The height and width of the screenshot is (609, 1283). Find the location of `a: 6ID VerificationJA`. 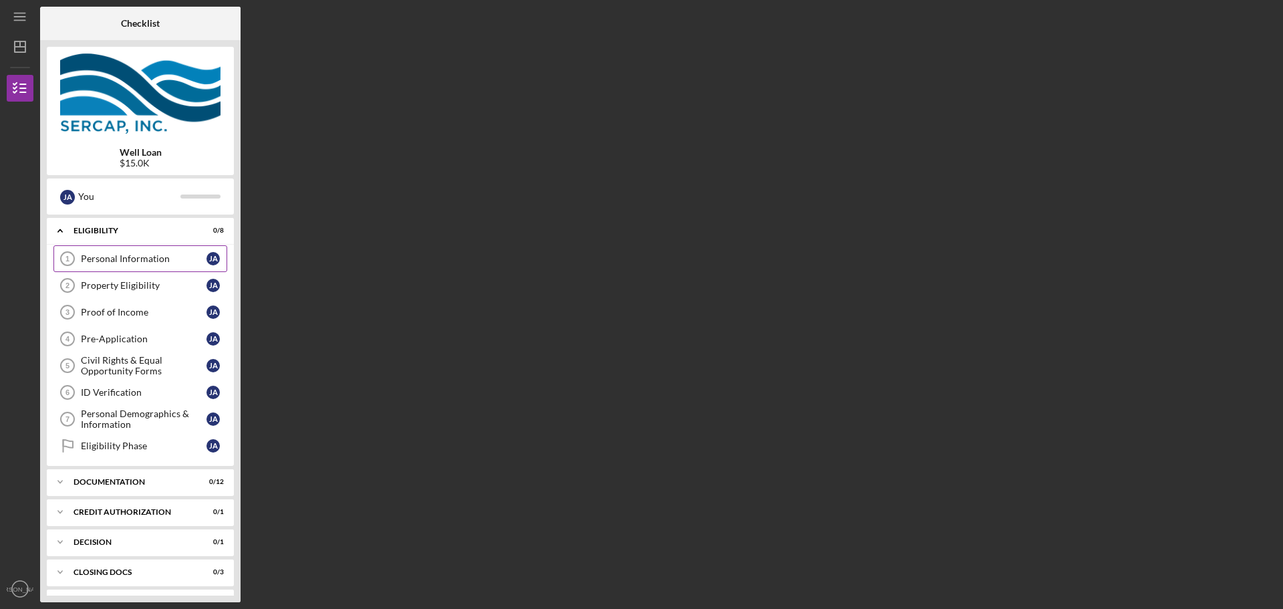

a: 6ID VerificationJA is located at coordinates (140, 392).